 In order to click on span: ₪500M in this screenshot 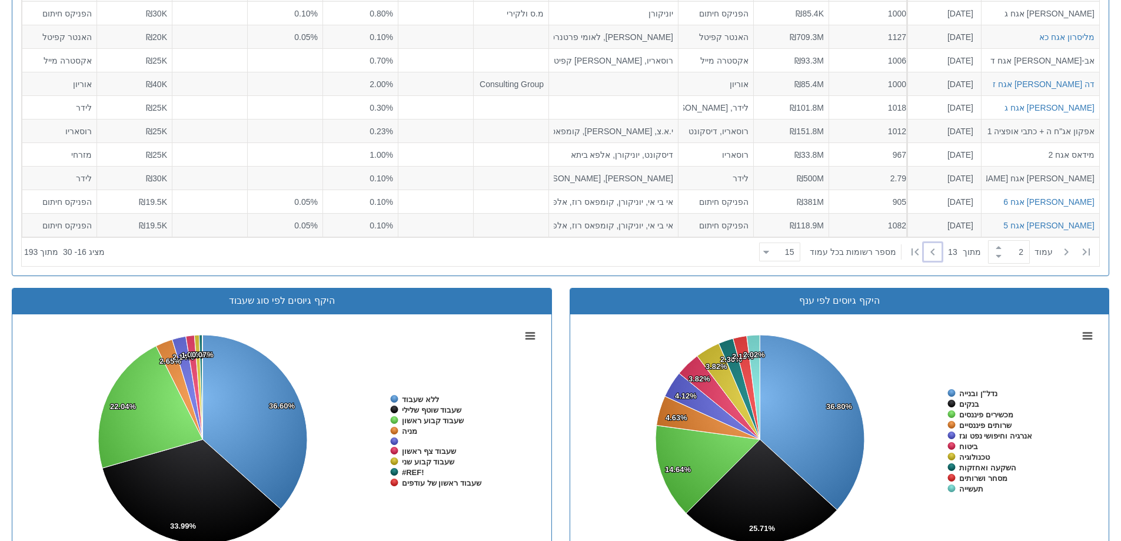, I will do `click(810, 178)`.